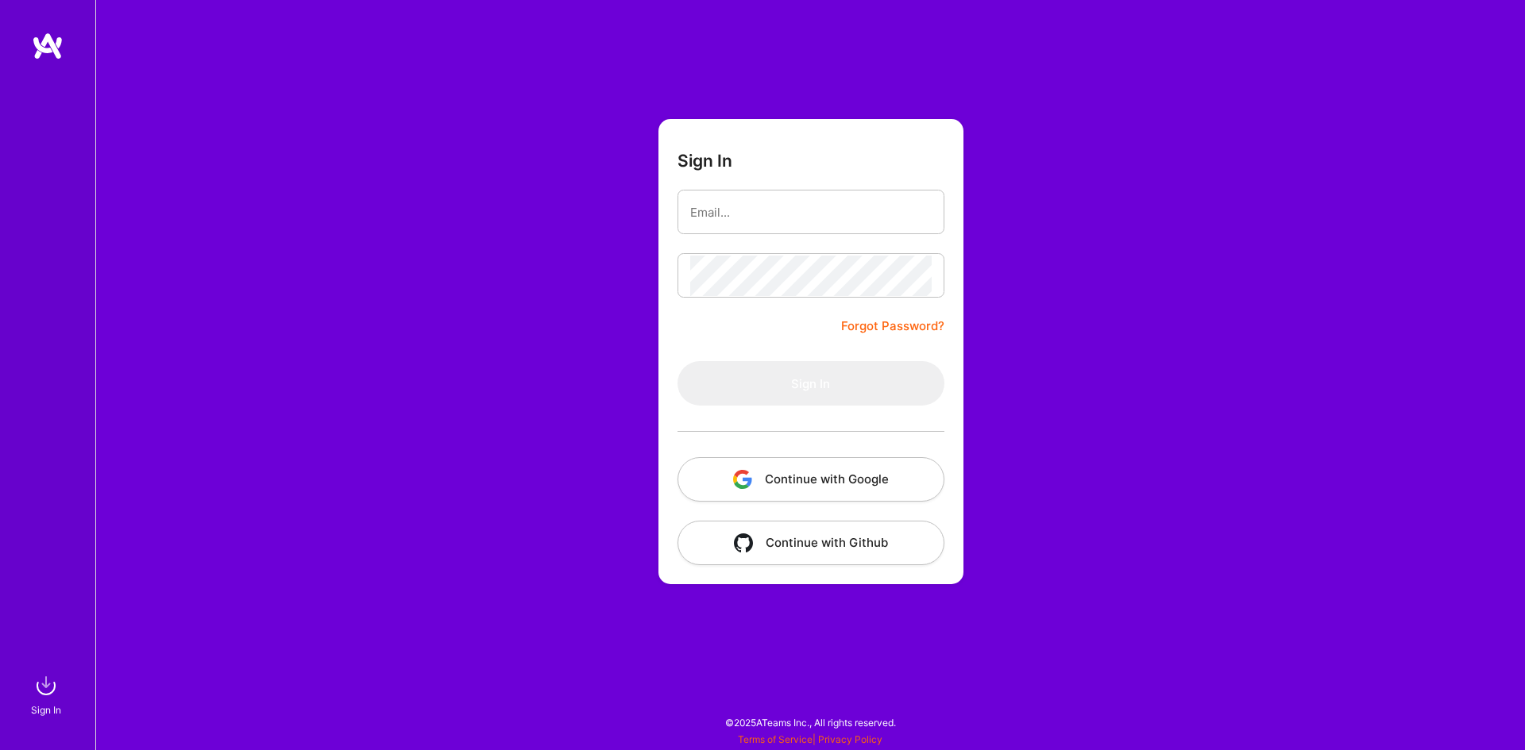 Image resolution: width=1525 pixels, height=750 pixels. Describe the element at coordinates (704, 160) in the screenshot. I see `h3: Sign In` at that location.